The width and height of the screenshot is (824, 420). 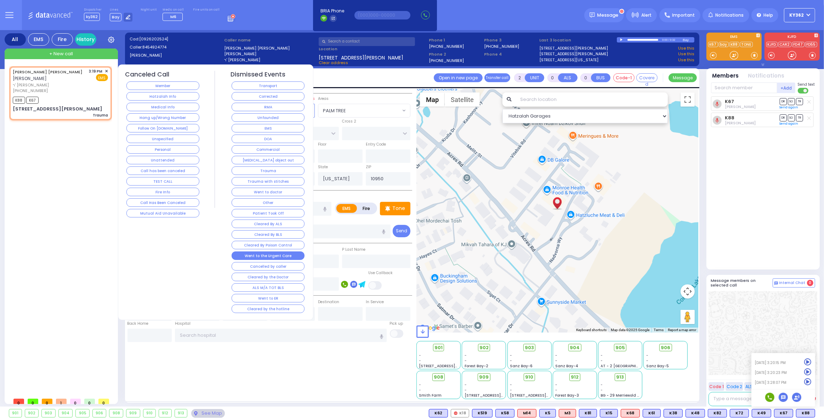 What do you see at coordinates (268, 149) in the screenshot?
I see `button: Commercial` at bounding box center [268, 149].